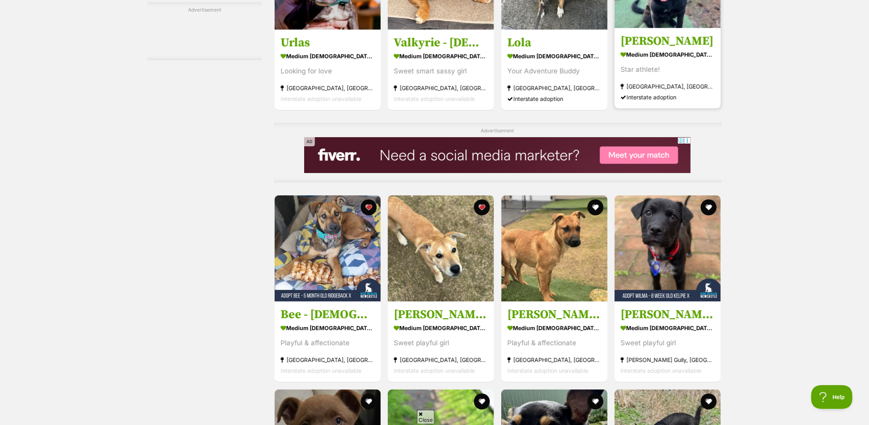 The image size is (869, 425). I want to click on img: Shelly - 5 Month Old Ridgeback X - Rhodesian Ridgeback Dog, so click(555, 248).